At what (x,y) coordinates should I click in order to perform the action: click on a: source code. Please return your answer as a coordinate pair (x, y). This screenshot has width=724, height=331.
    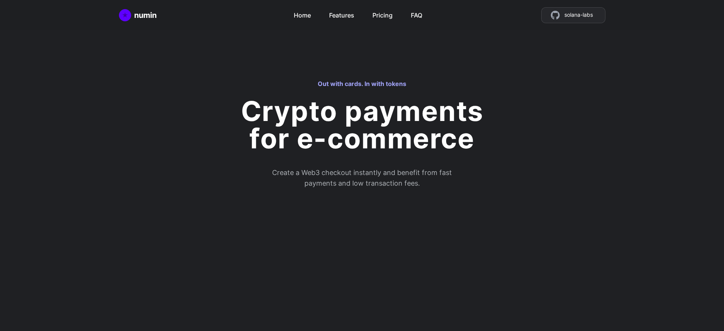
    Looking at the image, I should click on (573, 15).